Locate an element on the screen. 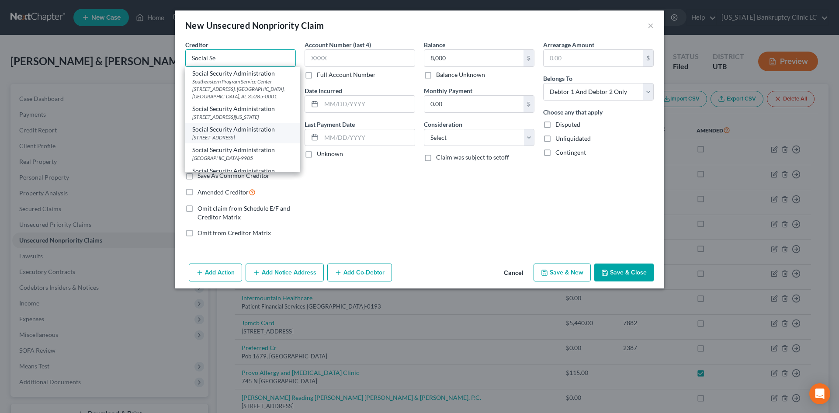 The height and width of the screenshot is (413, 839). button: Save & Close is located at coordinates (624, 273).